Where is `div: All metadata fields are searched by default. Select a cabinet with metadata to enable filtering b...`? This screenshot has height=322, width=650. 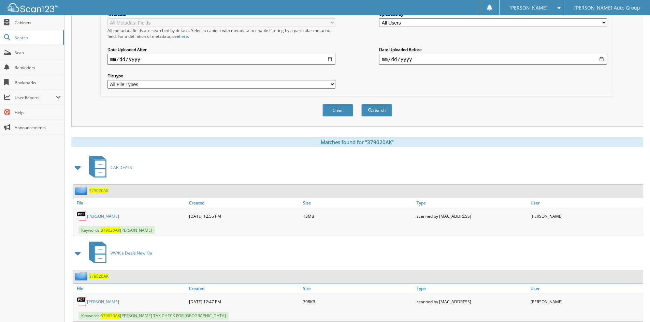
div: All metadata fields are searched by default. Select a cabinet with metadata to enable filtering b... is located at coordinates (221, 33).